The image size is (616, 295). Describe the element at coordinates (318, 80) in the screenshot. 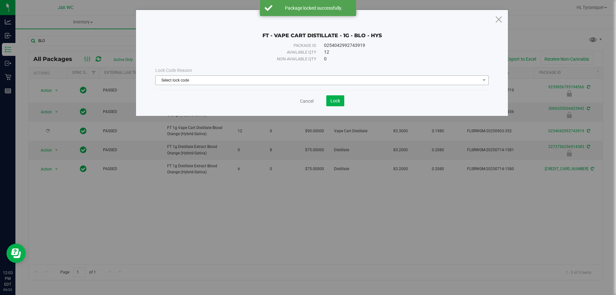

I see `span: Select lock code` at that location.